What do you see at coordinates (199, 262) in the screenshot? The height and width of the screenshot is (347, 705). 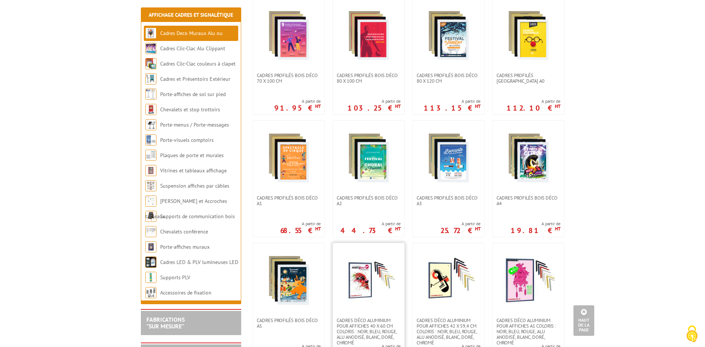 I see `a: Cadres LED & PLV lumineuses LED` at bounding box center [199, 262].